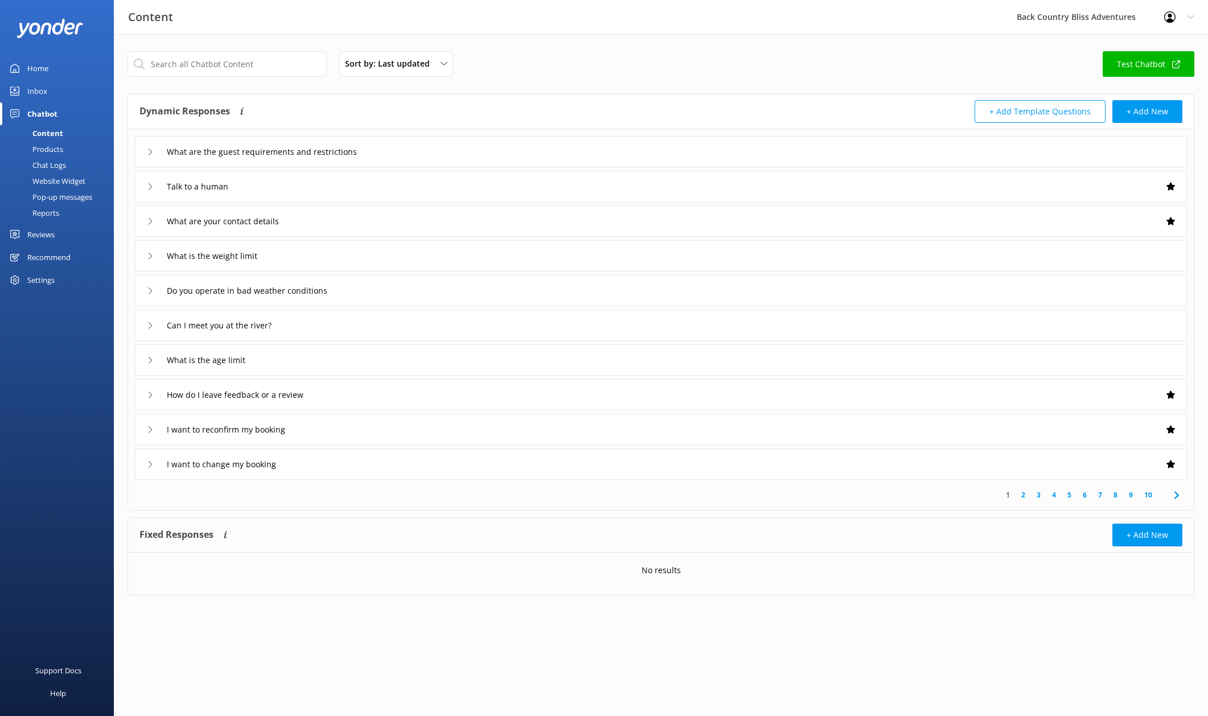  What do you see at coordinates (58, 693) in the screenshot?
I see `div: Help` at bounding box center [58, 693].